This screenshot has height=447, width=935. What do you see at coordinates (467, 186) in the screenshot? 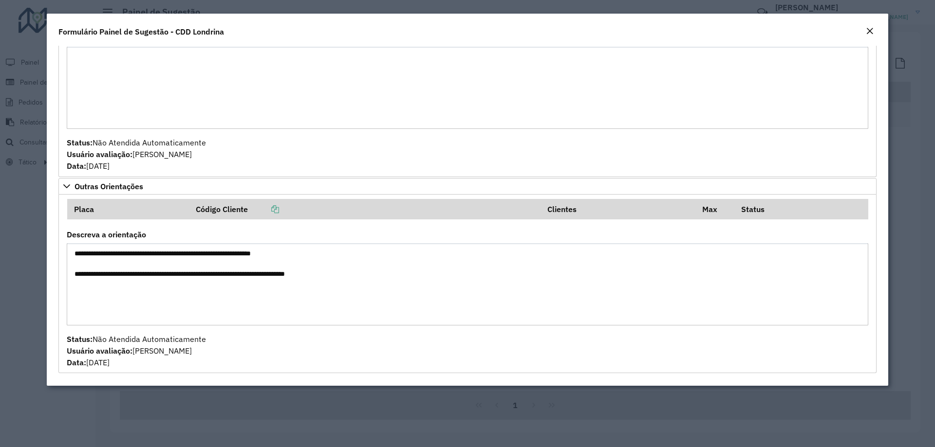
I see `a: Outras Orientações` at bounding box center [467, 186].